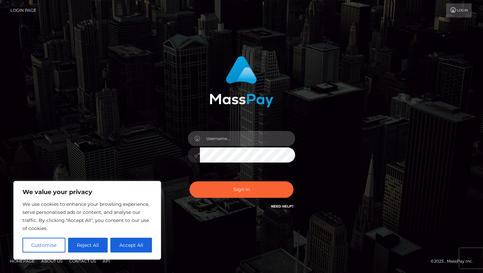 This screenshot has width=483, height=273. Describe the element at coordinates (248, 138) in the screenshot. I see `input: Username...` at that location.